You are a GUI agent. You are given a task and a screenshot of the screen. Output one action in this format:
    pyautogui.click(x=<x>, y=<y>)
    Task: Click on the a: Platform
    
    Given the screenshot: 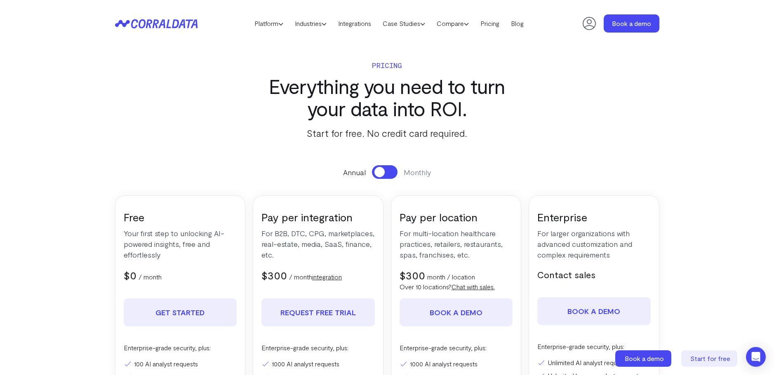 What is the action you would take?
    pyautogui.click(x=269, y=24)
    